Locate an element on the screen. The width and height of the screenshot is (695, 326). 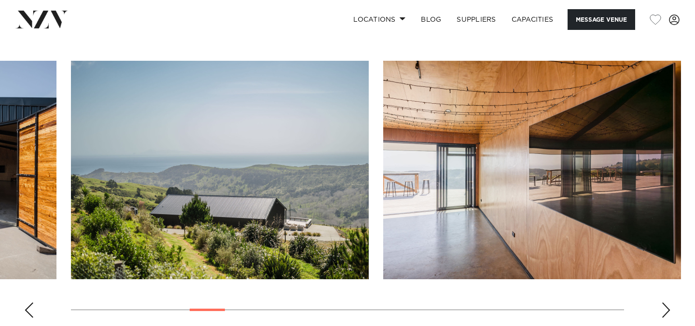
a: BLOG is located at coordinates (431, 19).